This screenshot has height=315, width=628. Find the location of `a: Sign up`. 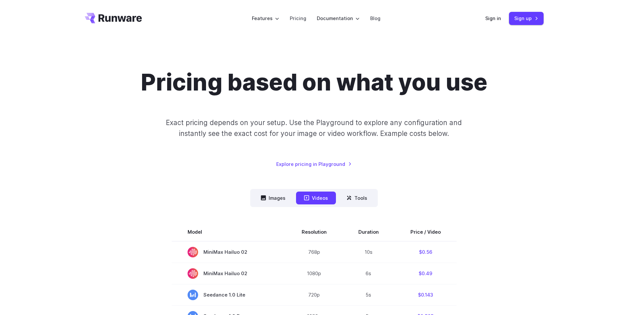

a: Sign up is located at coordinates (526, 18).